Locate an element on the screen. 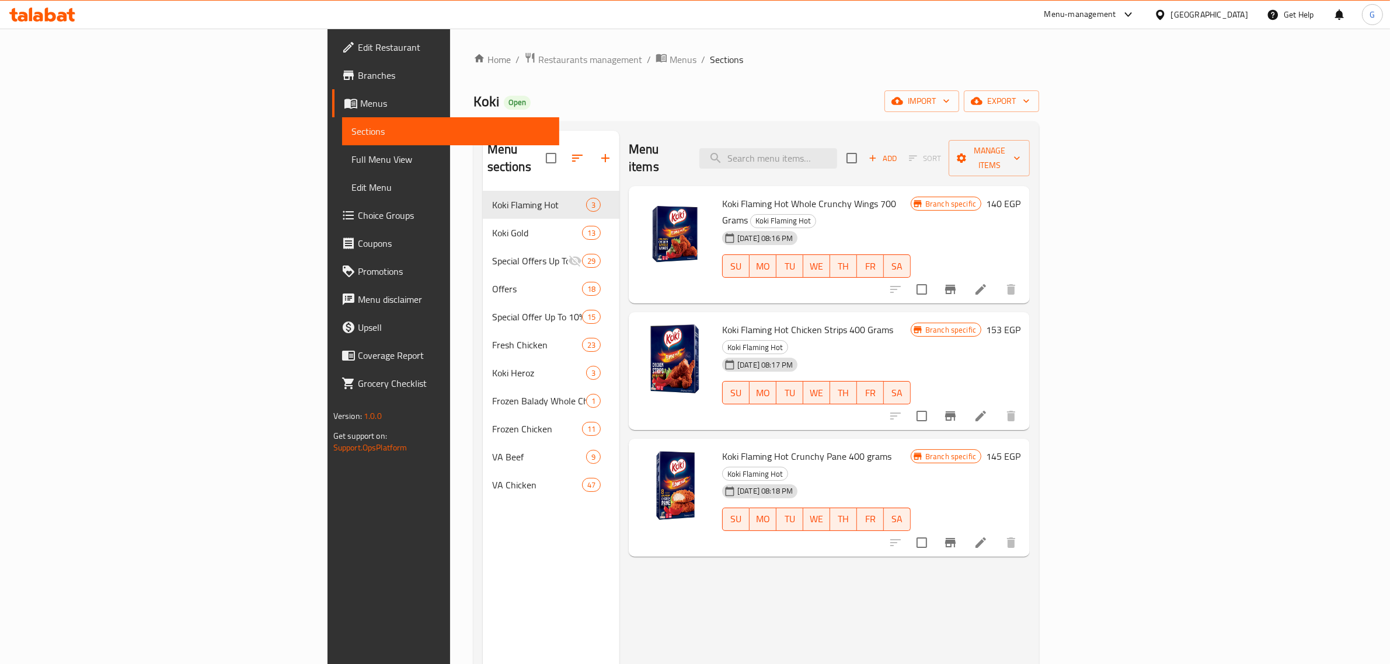 The height and width of the screenshot is (664, 1390). h6: 145 EGP is located at coordinates (1003, 456).